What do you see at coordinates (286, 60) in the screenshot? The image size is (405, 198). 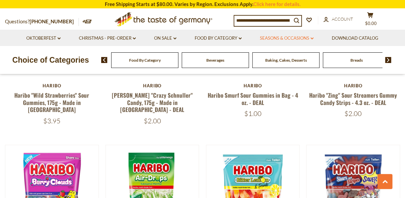 I see `a: Baking, Cakes, Desserts` at bounding box center [286, 60].